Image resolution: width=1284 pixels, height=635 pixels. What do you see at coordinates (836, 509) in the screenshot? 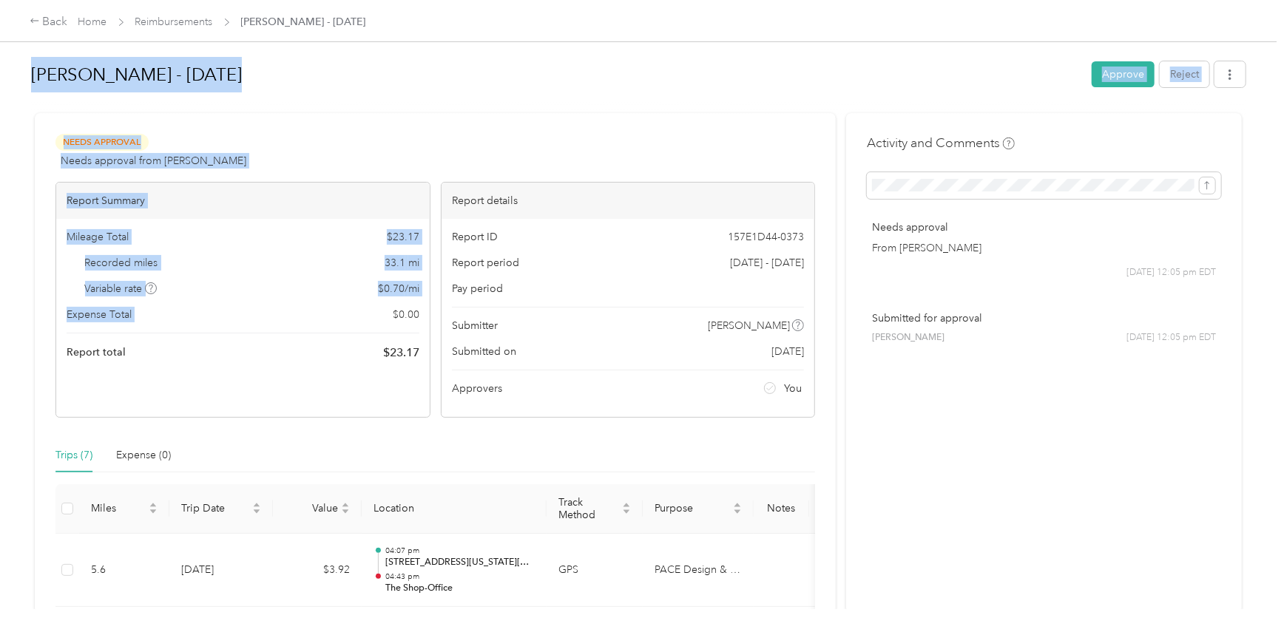
I see `th: Tags` at bounding box center [836, 509].